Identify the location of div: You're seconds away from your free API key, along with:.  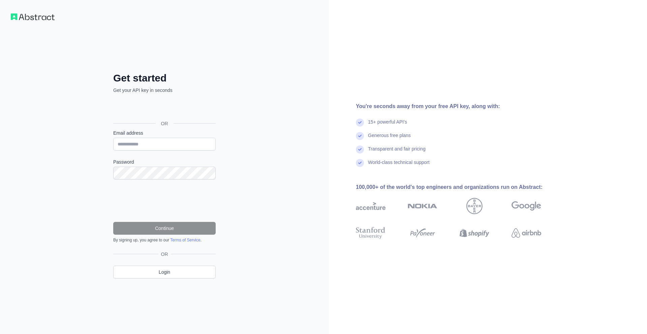
(459, 106).